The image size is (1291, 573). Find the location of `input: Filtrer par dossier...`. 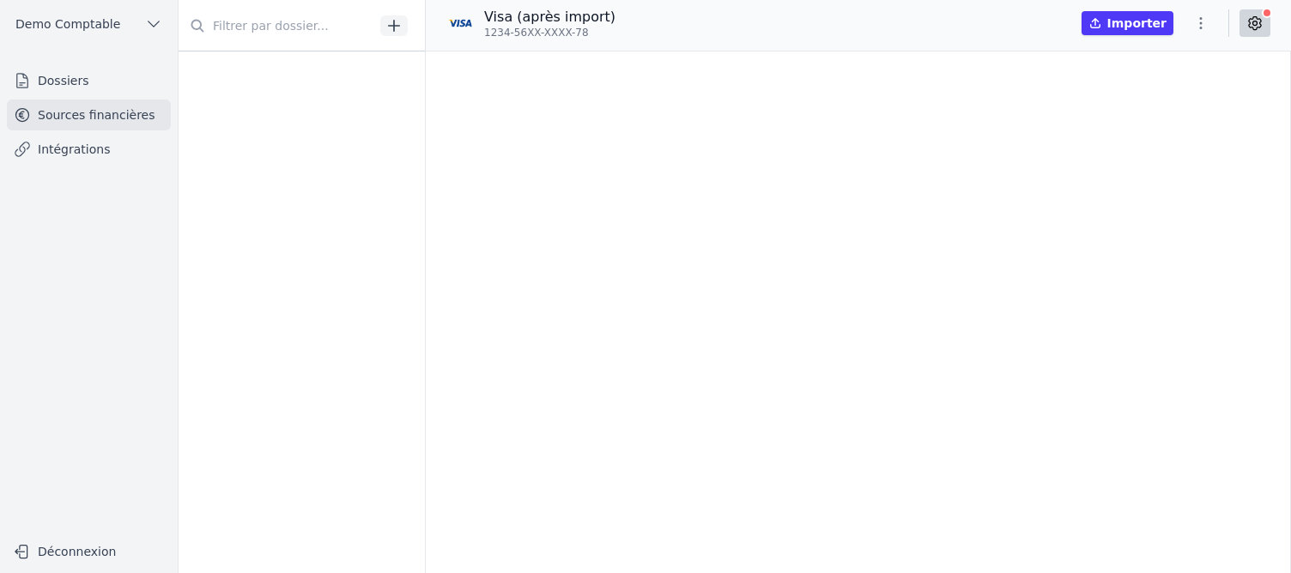

input: Filtrer par dossier... is located at coordinates (276, 26).